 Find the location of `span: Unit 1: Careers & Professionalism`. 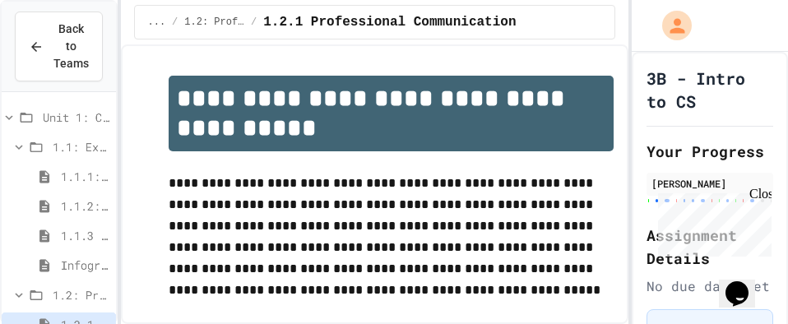

span: Unit 1: Careers & Professionalism is located at coordinates (76, 117).